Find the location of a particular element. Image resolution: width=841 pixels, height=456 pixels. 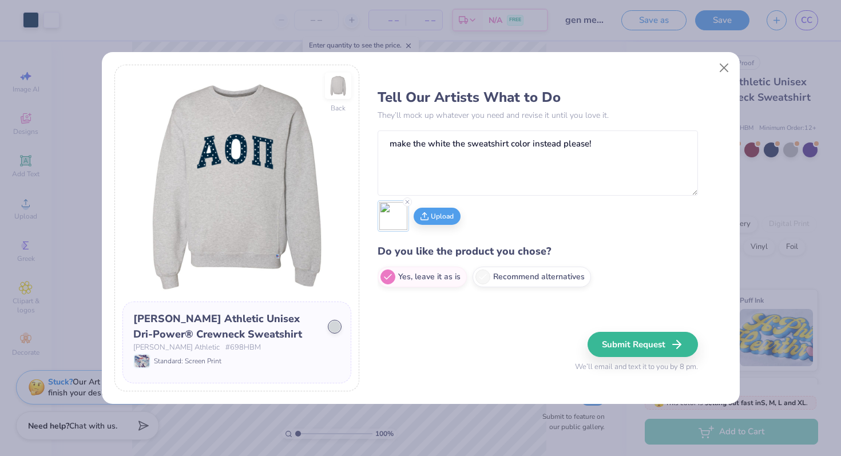

span: We’ll email and text it to you by 8 pm. is located at coordinates (636, 367).